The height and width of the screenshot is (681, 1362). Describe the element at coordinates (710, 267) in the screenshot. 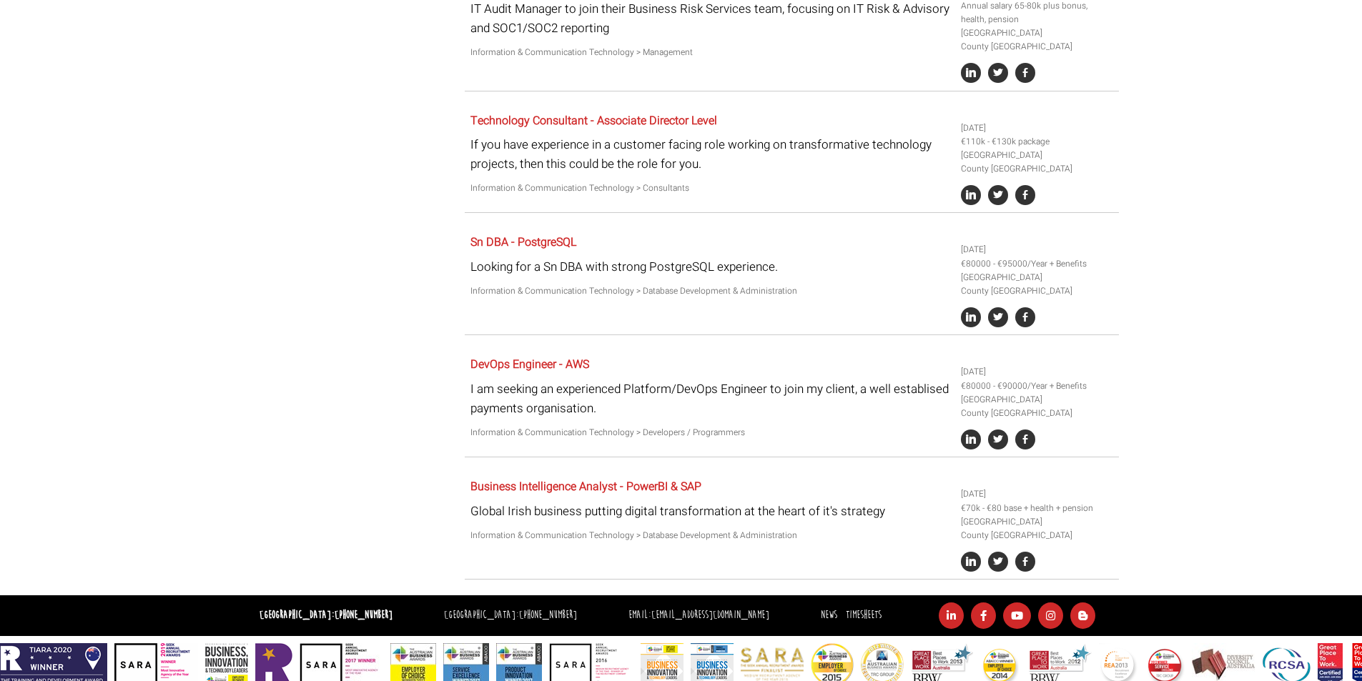

I see `p: Looking for a Sn DBA with strong PostgreSQL experience.` at that location.